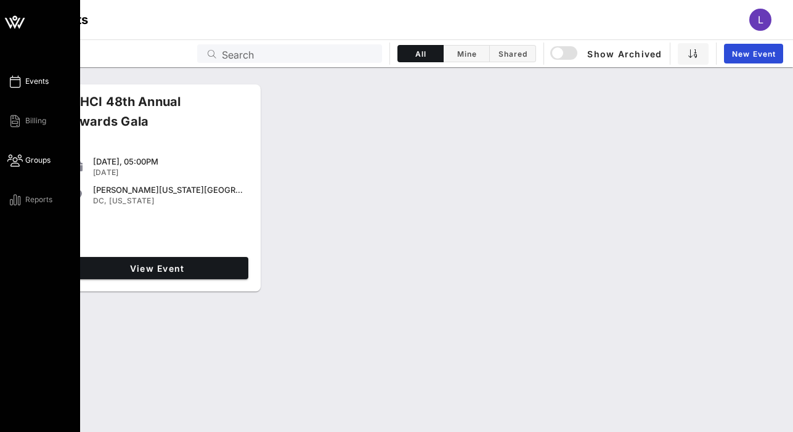  What do you see at coordinates (30, 200) in the screenshot?
I see `a: Reports` at bounding box center [30, 200].